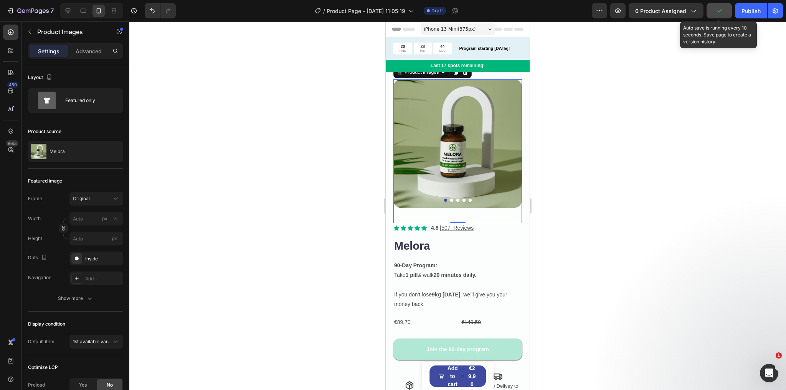 Image resolution: width=786 pixels, height=390 pixels. I want to click on div: Optimize LCP, so click(43, 368).